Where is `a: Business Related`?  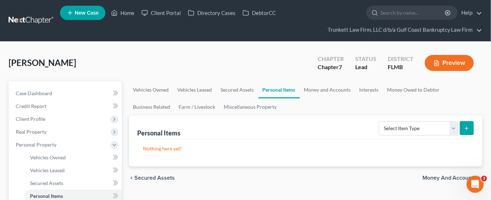 a: Business Related is located at coordinates (152, 107).